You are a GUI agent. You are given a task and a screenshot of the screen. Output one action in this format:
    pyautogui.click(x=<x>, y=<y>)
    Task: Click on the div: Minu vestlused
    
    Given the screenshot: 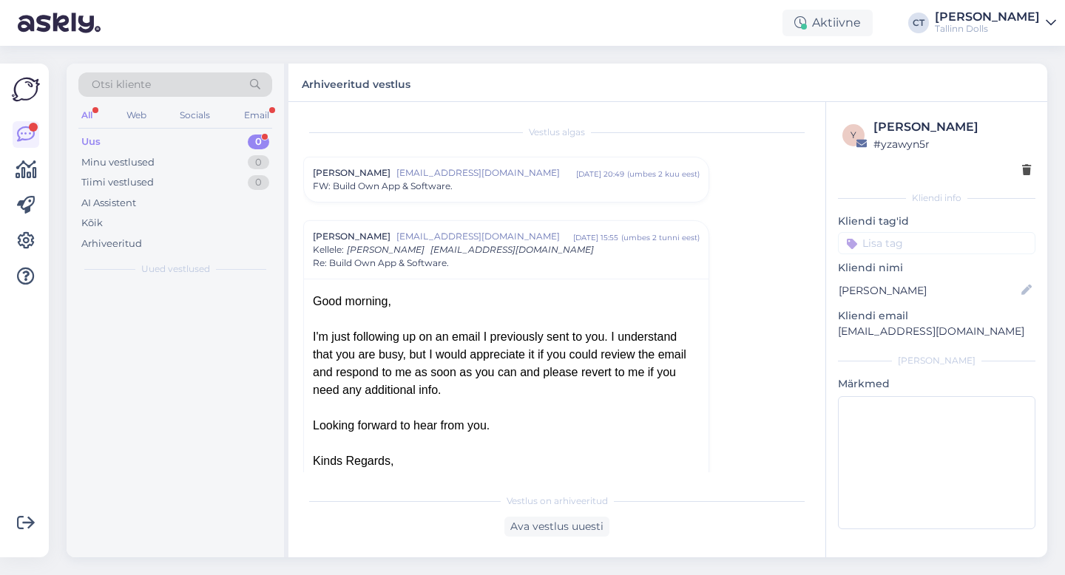 What is the action you would take?
    pyautogui.click(x=118, y=163)
    